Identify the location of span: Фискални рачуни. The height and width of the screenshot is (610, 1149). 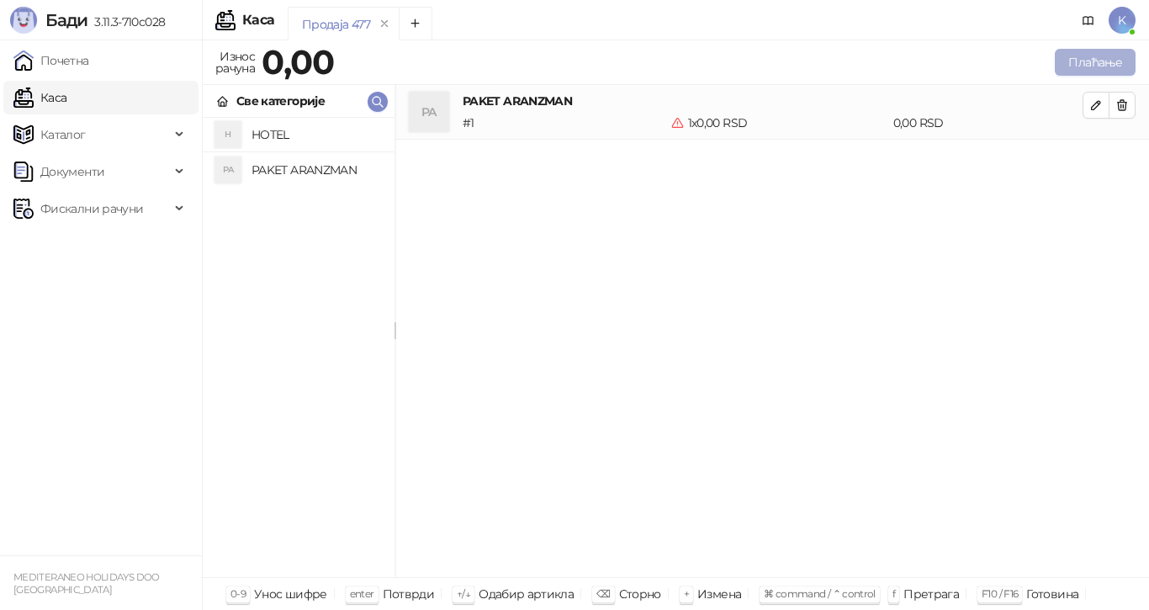
(92, 209).